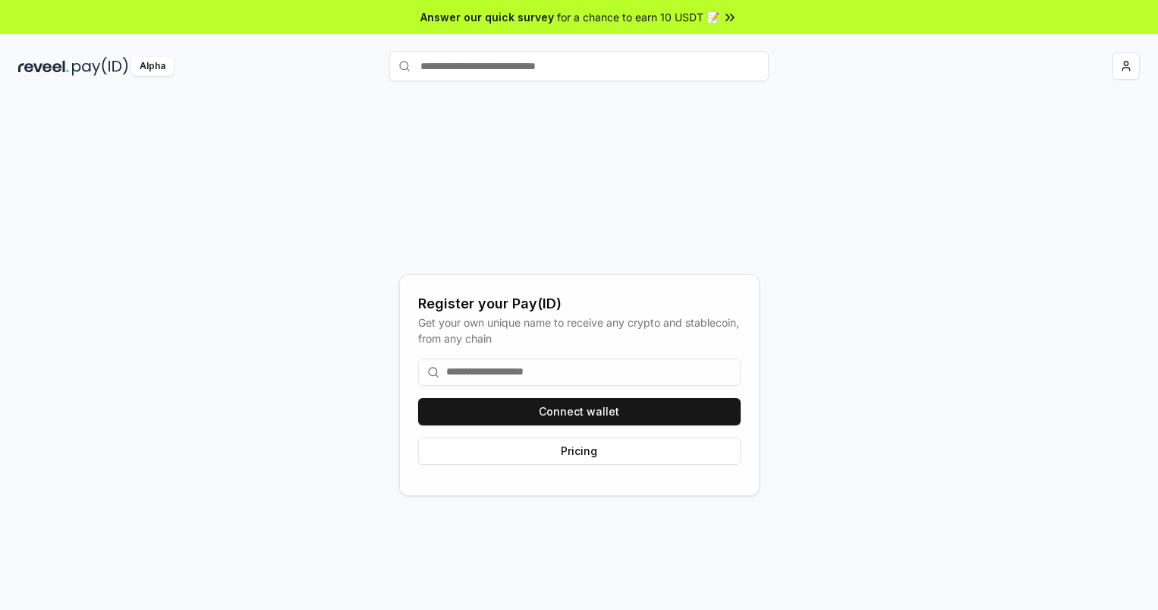 The width and height of the screenshot is (1158, 610). I want to click on div: Alpha, so click(153, 66).